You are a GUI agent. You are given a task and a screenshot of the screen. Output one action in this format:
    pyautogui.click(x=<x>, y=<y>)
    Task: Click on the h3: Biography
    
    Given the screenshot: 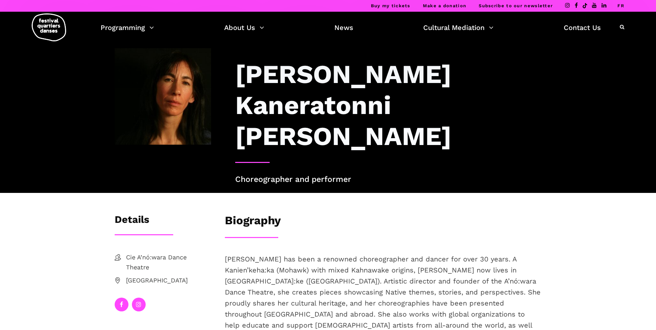 What is the action you would take?
    pyautogui.click(x=253, y=222)
    